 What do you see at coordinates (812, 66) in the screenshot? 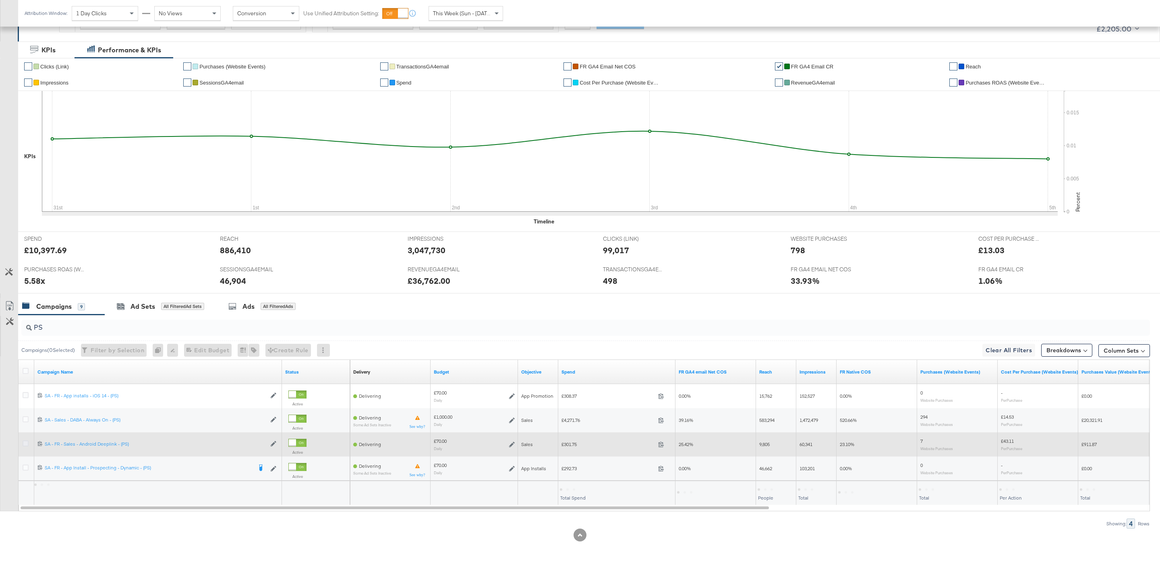
I see `span: FR GA4 email CR` at bounding box center [812, 66].